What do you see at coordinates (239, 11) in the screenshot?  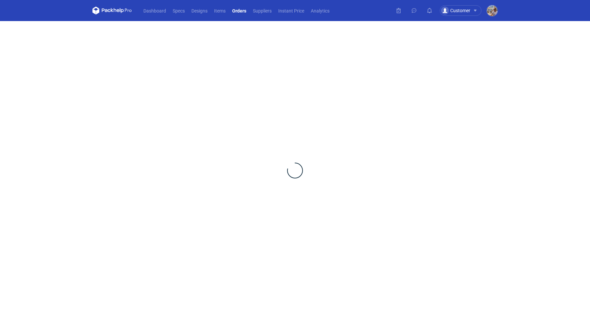 I see `a: Orders` at bounding box center [239, 11].